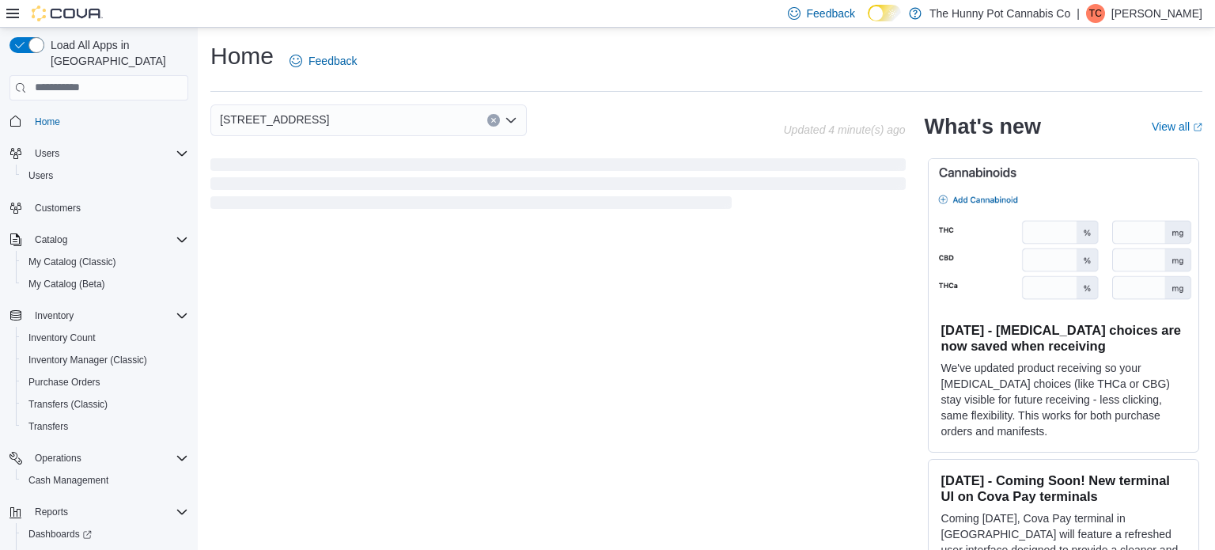 The height and width of the screenshot is (550, 1215). I want to click on button: Inventory Count, so click(105, 338).